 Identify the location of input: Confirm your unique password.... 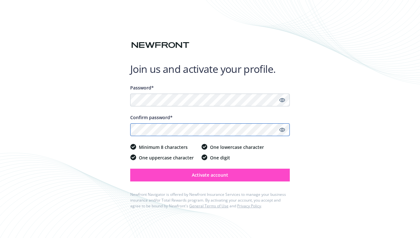
(210, 130).